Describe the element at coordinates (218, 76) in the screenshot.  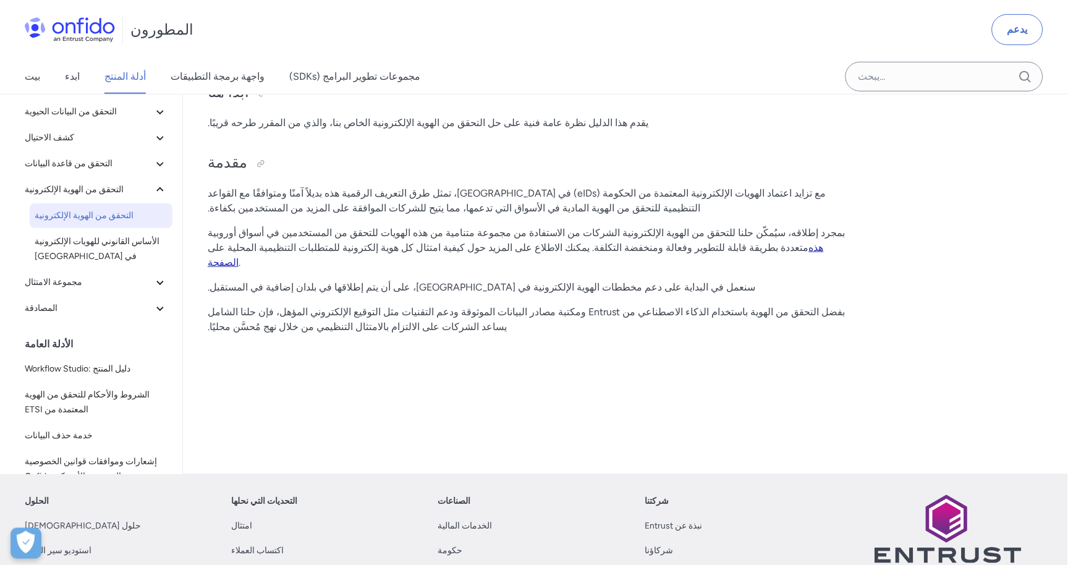
I see `font: واجهة برمجة التطبيقات` at that location.